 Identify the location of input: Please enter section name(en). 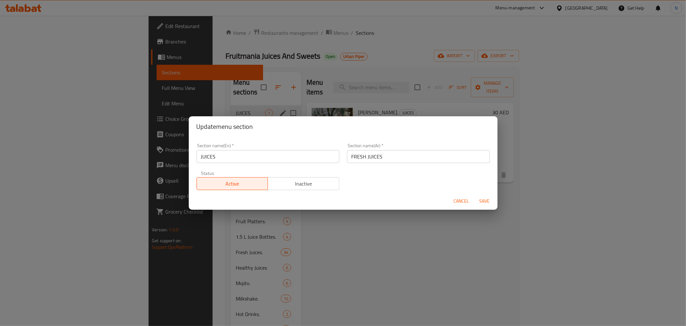
(268, 156).